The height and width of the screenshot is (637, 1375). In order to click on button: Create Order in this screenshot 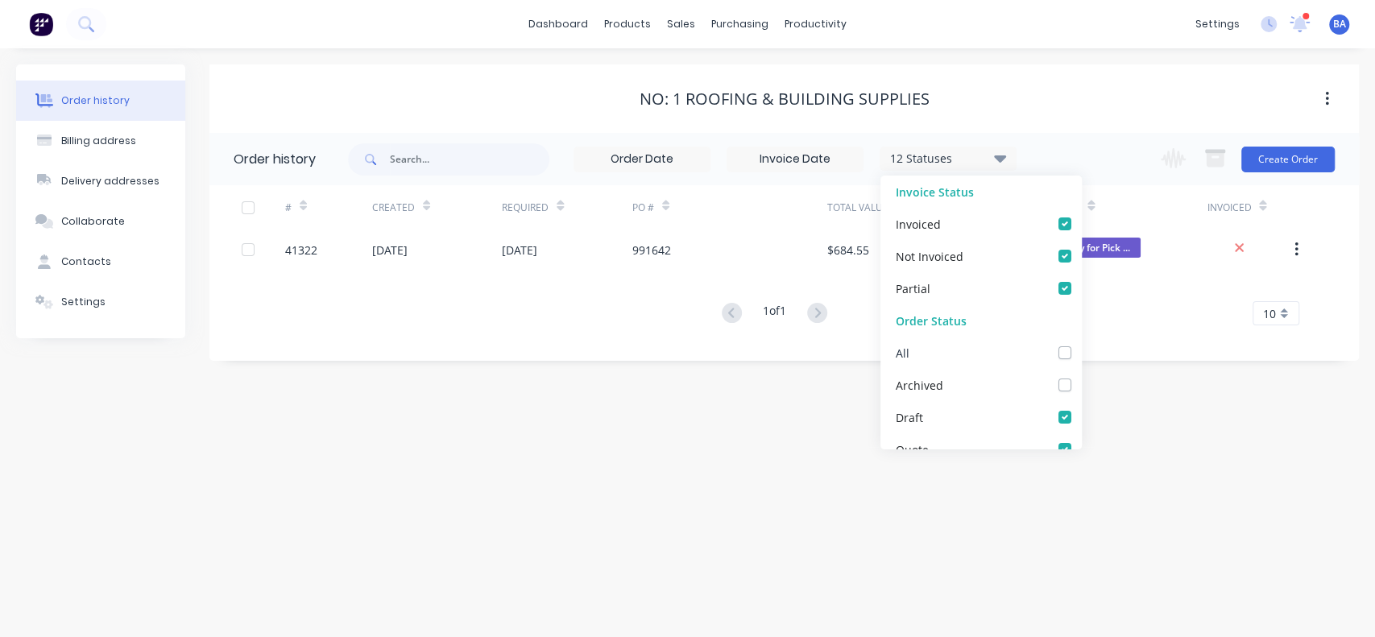, I will do `click(1288, 159)`.